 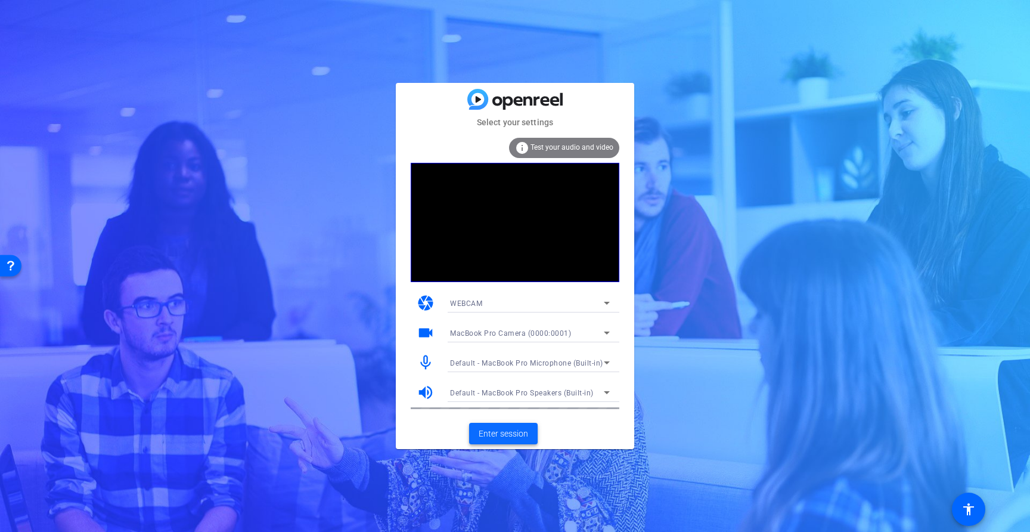 What do you see at coordinates (426, 392) in the screenshot?
I see `mat-icon: volume_up` at bounding box center [426, 392].